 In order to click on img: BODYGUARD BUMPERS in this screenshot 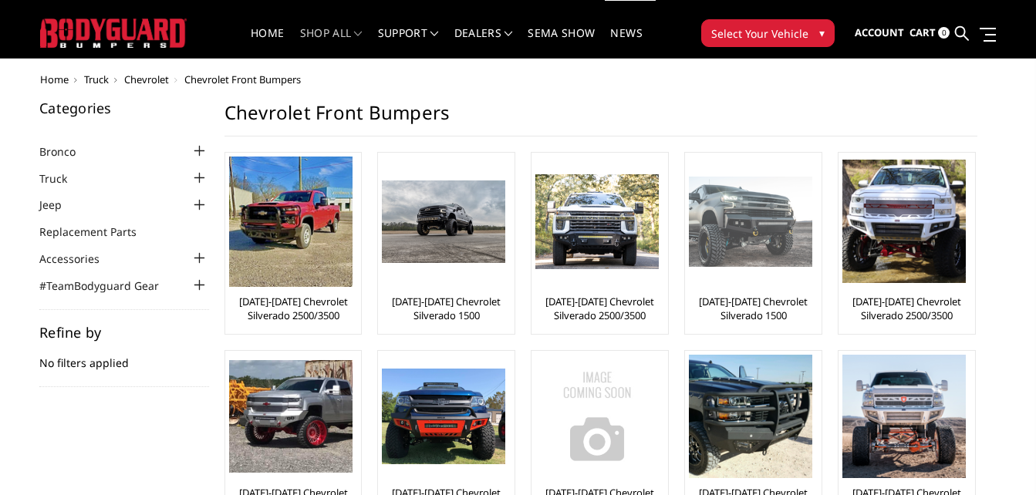, I will do `click(113, 32)`.